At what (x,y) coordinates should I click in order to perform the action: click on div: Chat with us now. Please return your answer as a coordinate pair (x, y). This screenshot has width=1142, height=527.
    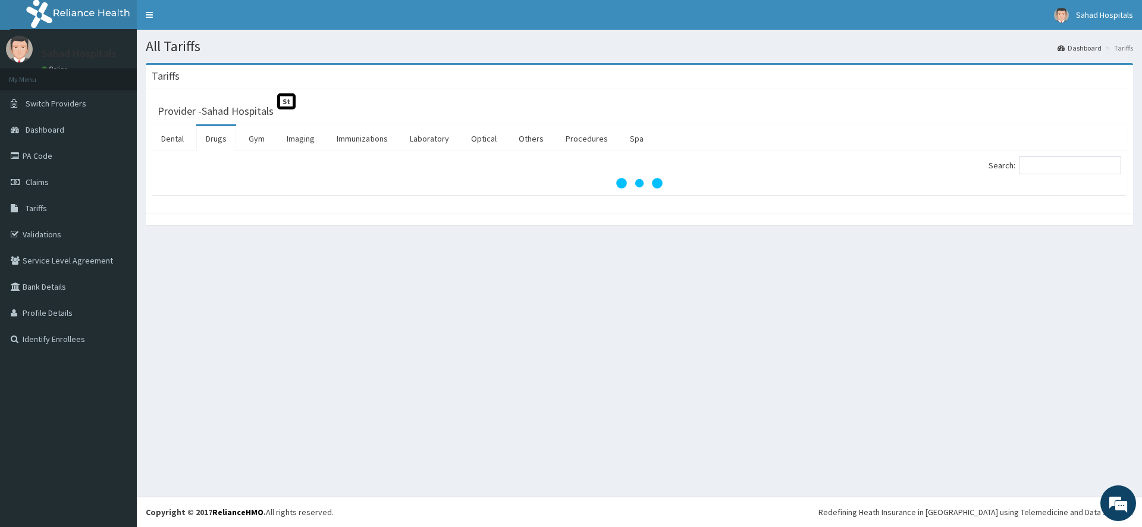
    Looking at the image, I should click on (131, 74).